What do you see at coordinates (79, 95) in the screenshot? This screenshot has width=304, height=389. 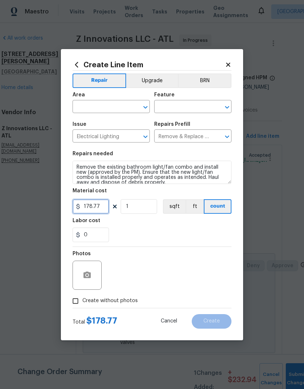 I see `h5: Area` at bounding box center [79, 95].